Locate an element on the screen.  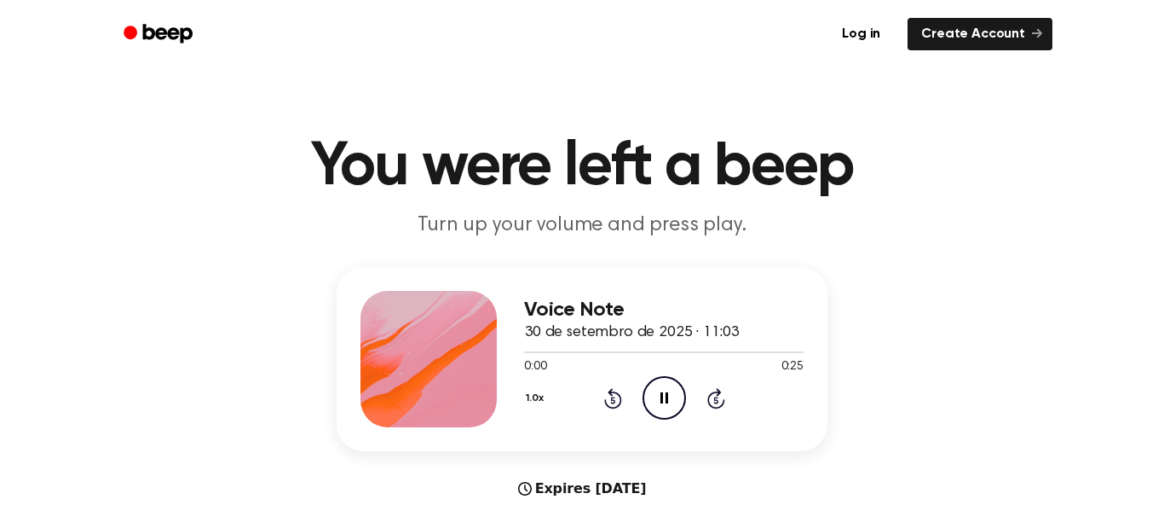
a: Beep is located at coordinates (159, 34).